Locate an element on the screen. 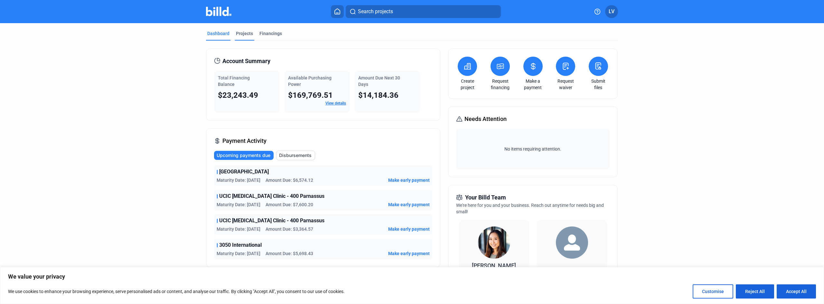  span: We're here for you and your business. Reach out anytime for needs big and small! is located at coordinates (530, 209).